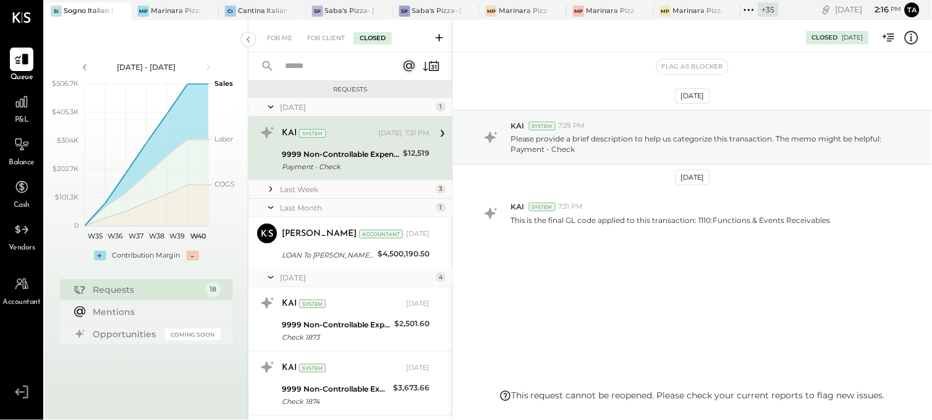 The width and height of the screenshot is (932, 420). What do you see at coordinates (706, 144) in the screenshot?
I see `p: Please provide a brief description to help us categorize this transaction. The memo might be help...` at bounding box center [706, 144].